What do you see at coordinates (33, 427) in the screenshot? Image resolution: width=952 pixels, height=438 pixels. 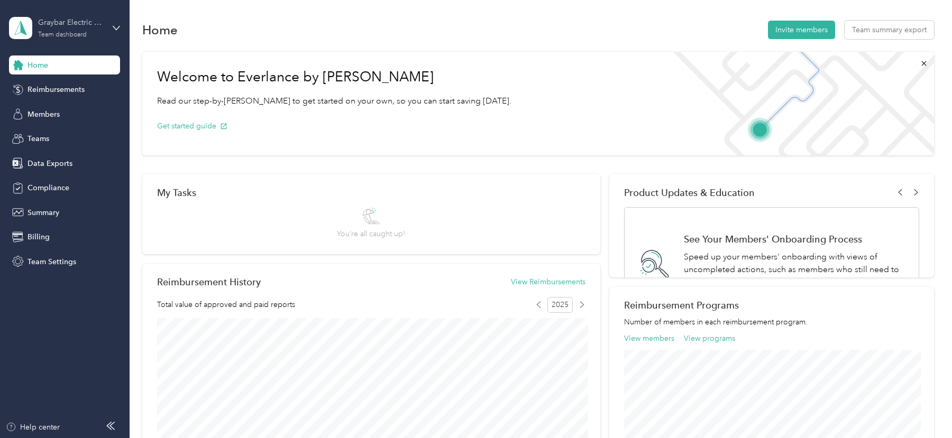 I see `button: Help center` at bounding box center [33, 427].